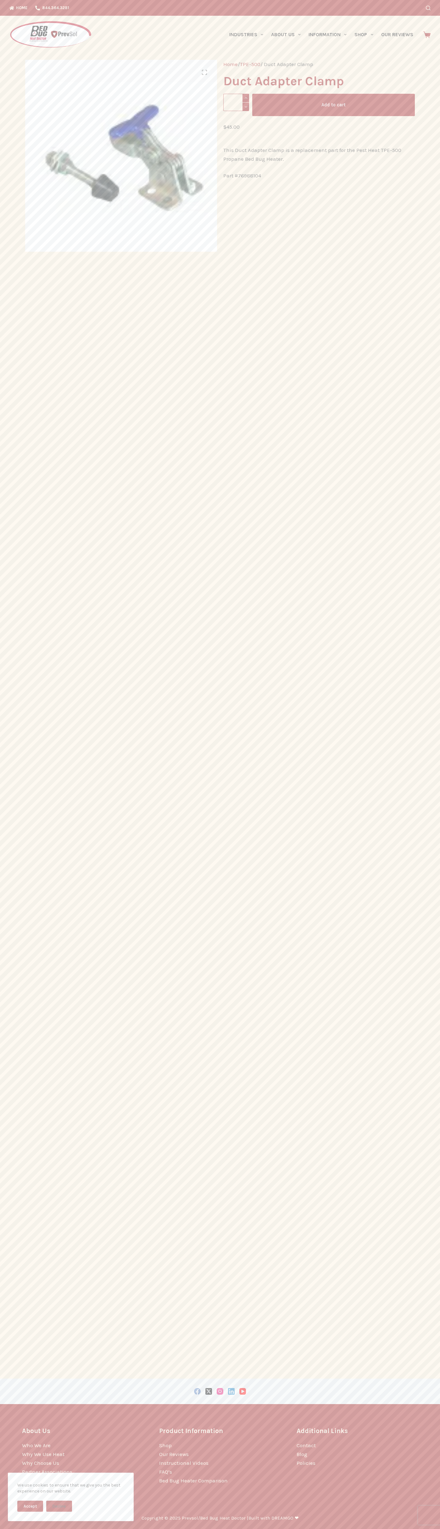 This screenshot has width=440, height=1529. I want to click on img: Duct Adapter Clamp, so click(121, 156).